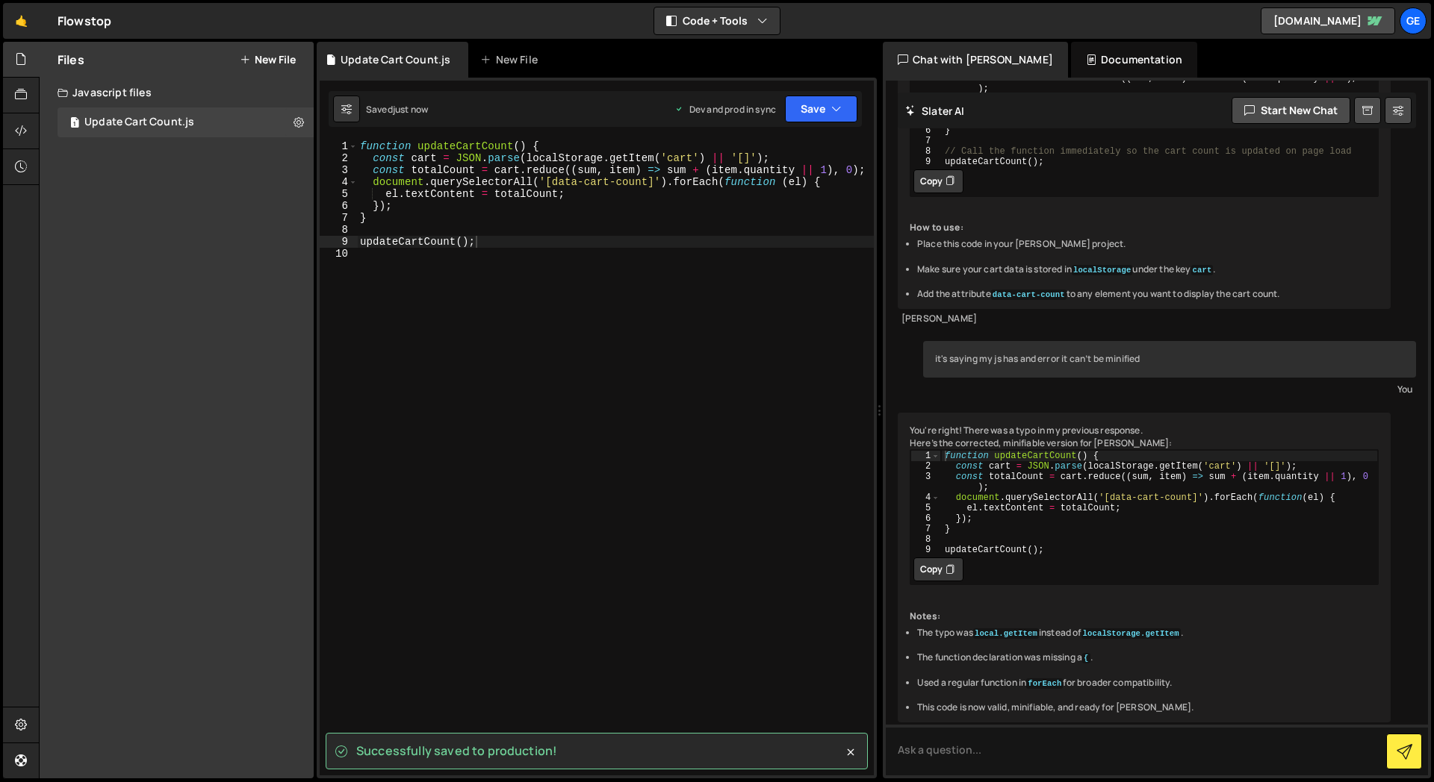 The image size is (1434, 782). I want to click on h2: Files, so click(71, 60).